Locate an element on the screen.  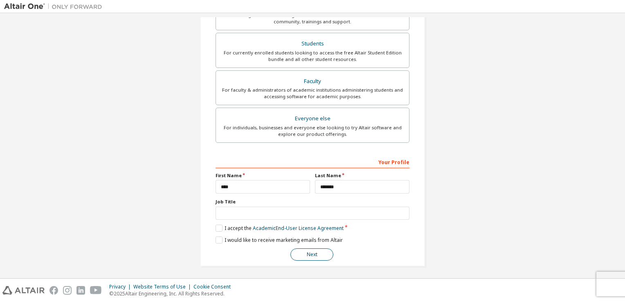
div: Everyone else is located at coordinates (313, 119).